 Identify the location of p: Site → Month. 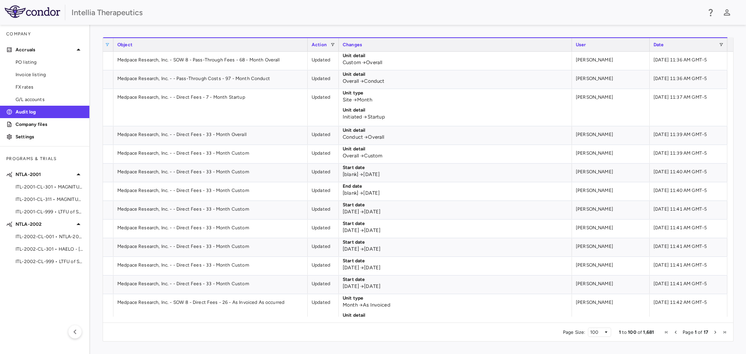
(456, 100).